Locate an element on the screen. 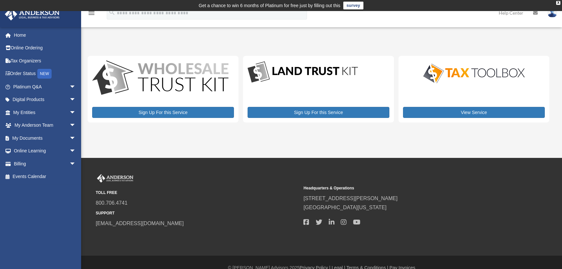 The width and height of the screenshot is (562, 269). a: Billingarrow_drop_down is located at coordinates (45, 164).